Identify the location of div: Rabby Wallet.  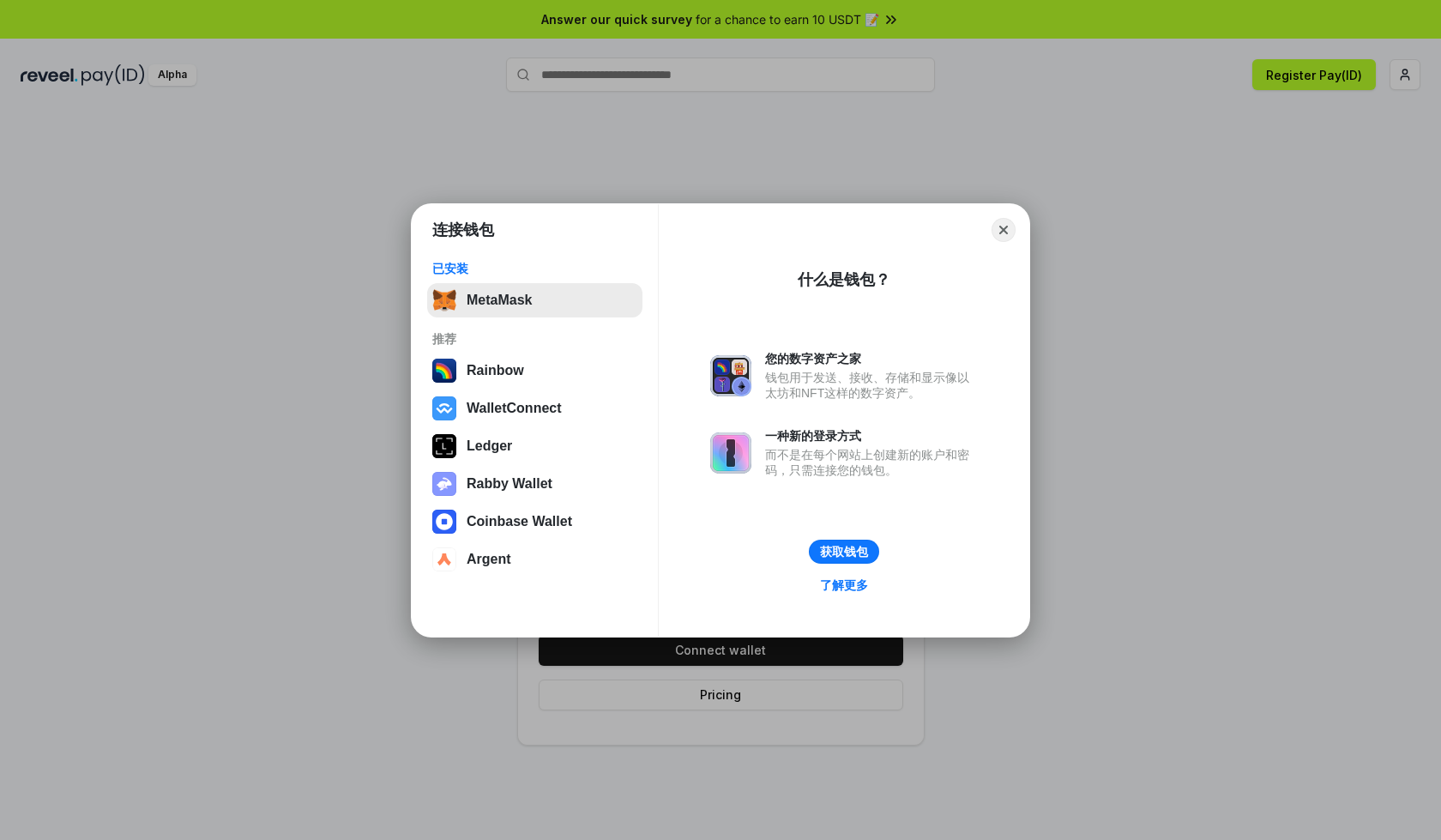
(509, 484).